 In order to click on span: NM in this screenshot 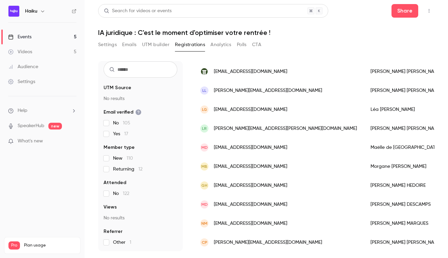, I will do `click(204, 223)`.